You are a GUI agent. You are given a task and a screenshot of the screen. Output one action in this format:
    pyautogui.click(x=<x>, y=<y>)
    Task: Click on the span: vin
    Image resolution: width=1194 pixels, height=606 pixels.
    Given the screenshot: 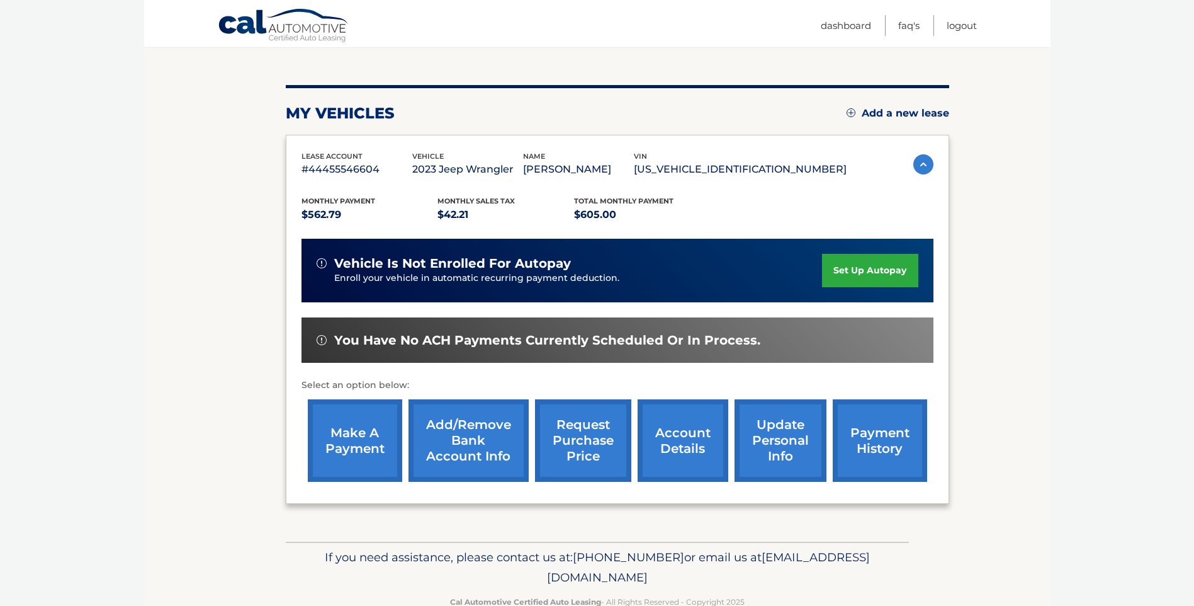 What is the action you would take?
    pyautogui.click(x=640, y=156)
    